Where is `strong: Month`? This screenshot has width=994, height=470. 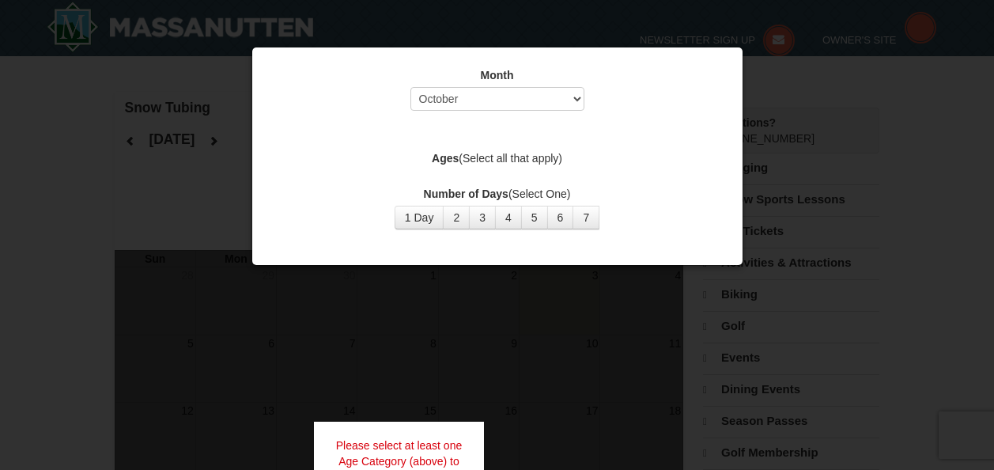 strong: Month is located at coordinates (497, 75).